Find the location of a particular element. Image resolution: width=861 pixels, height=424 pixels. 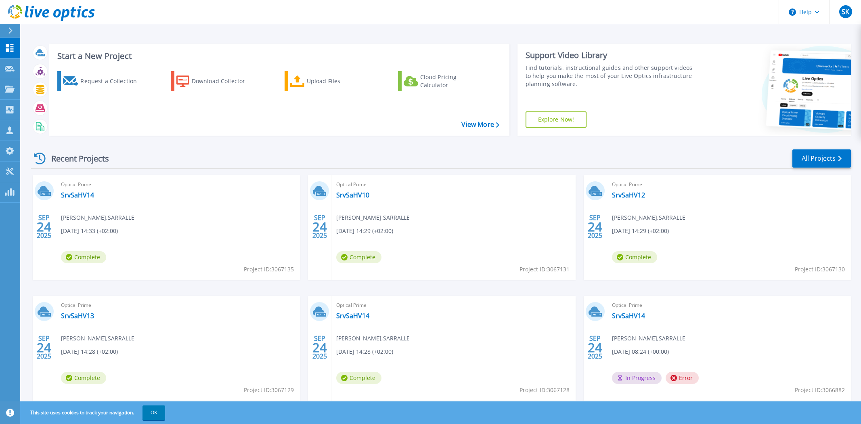

a: Upload Files is located at coordinates (329, 81).